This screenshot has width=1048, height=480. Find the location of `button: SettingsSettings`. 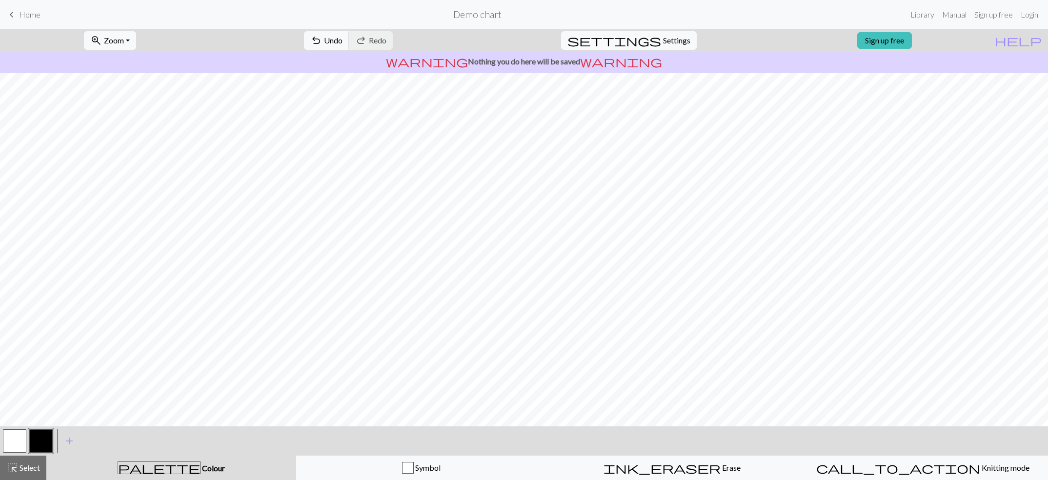

button: SettingsSettings is located at coordinates (629, 41).